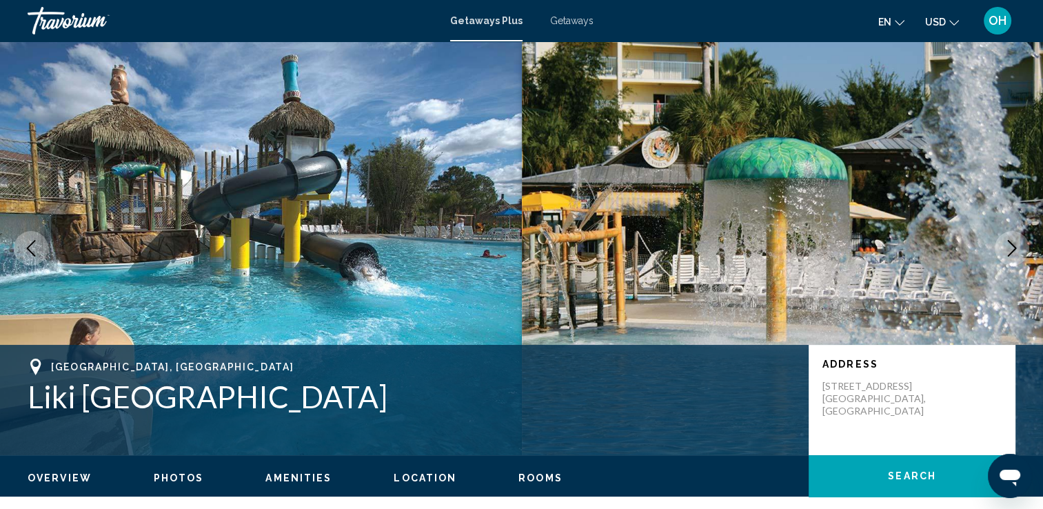 The height and width of the screenshot is (509, 1043). I want to click on button: Location, so click(425, 478).